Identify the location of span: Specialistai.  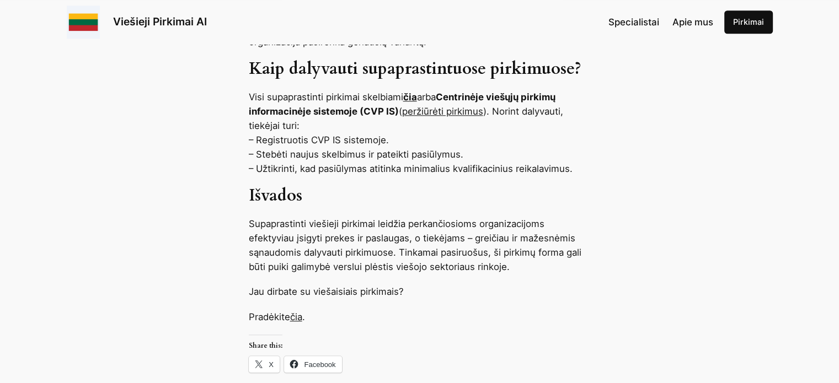
(634, 22).